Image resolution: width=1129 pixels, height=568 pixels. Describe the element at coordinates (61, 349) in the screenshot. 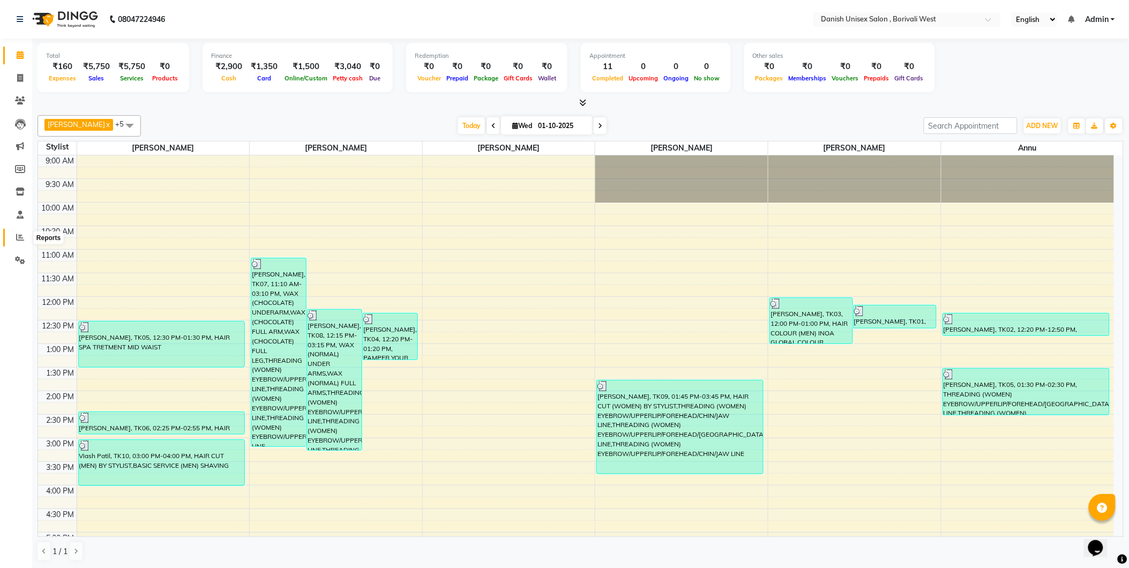

I see `div: 1:00 PM` at that location.